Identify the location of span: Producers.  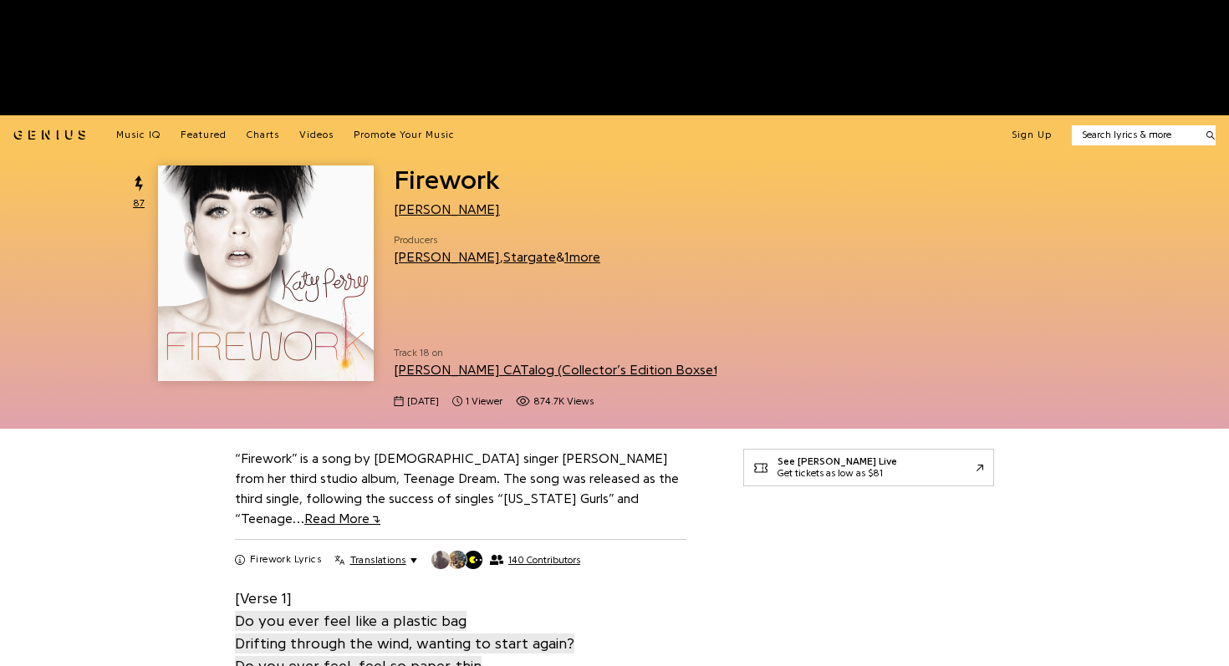
(497, 240).